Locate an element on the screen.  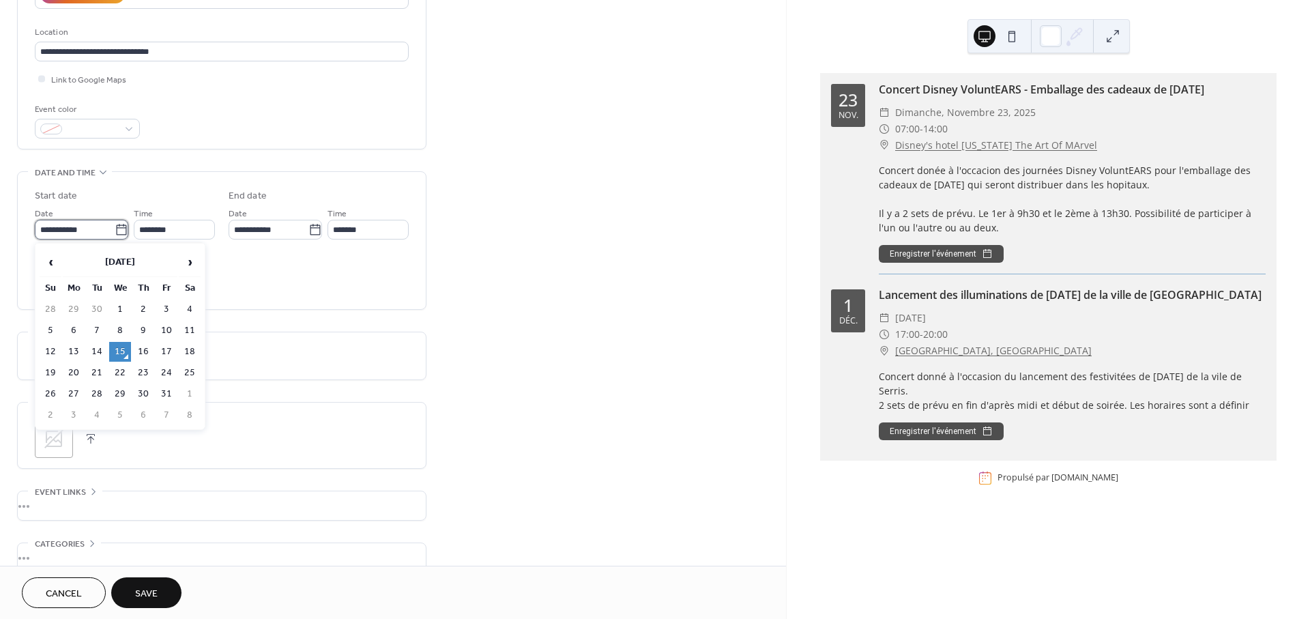
div: Location is located at coordinates (220, 32).